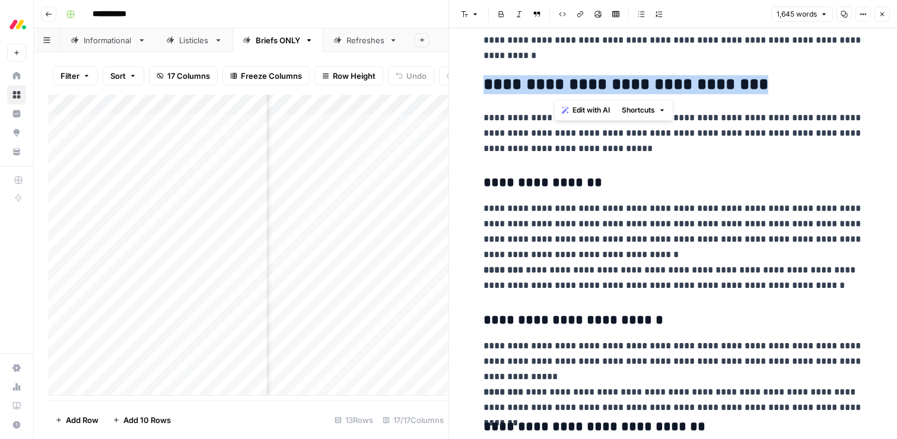 The width and height of the screenshot is (897, 439). I want to click on button: 17 Columns, so click(183, 76).